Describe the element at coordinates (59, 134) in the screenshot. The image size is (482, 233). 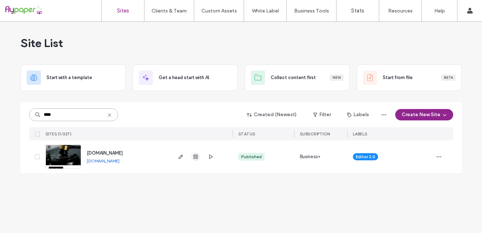
I see `span: SITES (1/327)` at that location.